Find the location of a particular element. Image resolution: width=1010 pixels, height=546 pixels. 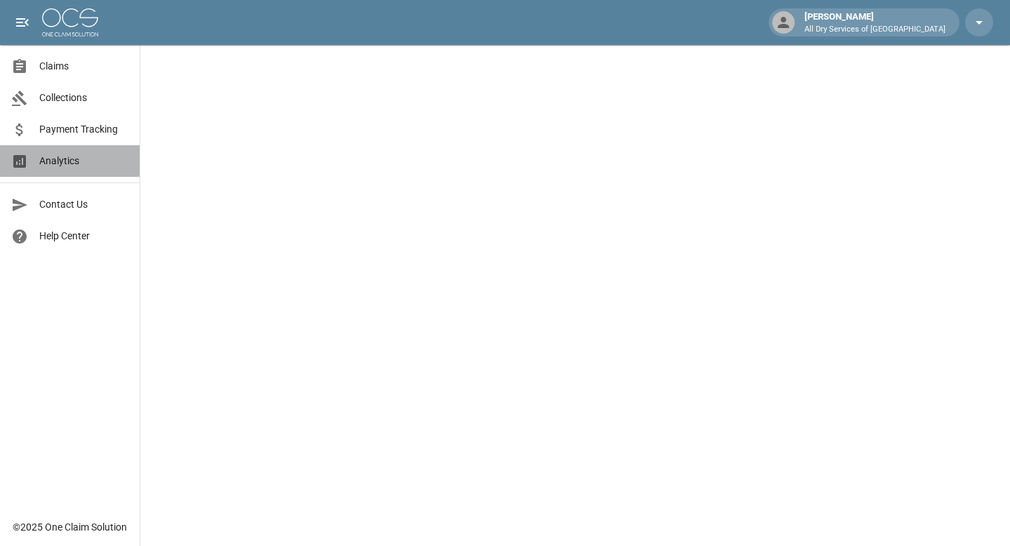

span: Claims is located at coordinates (83, 66).